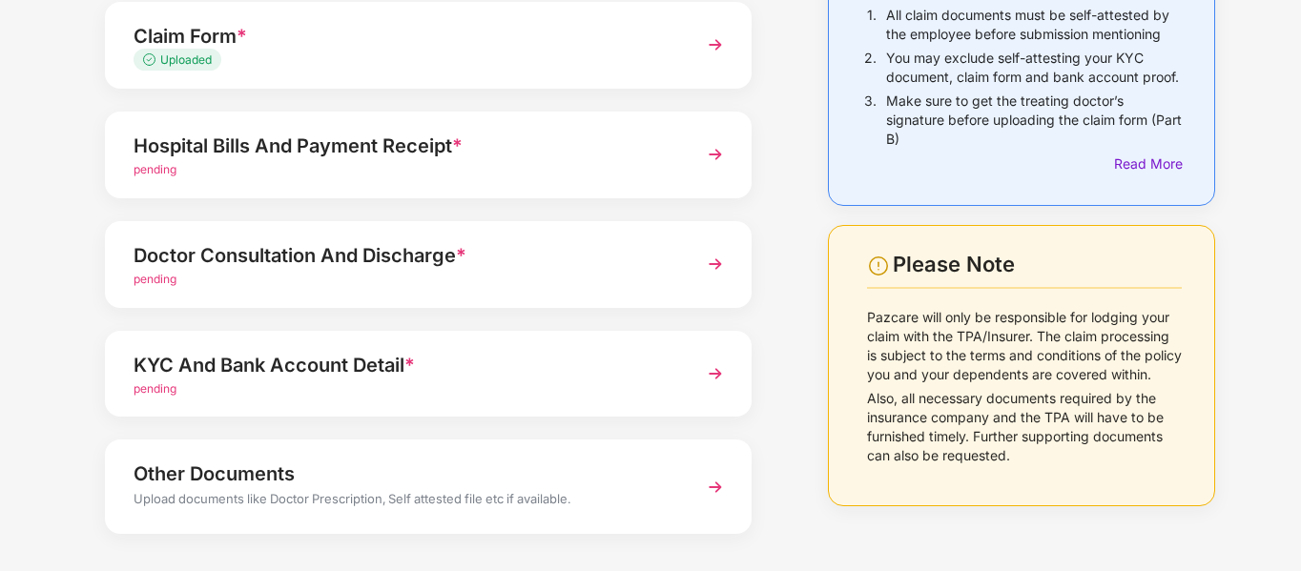 This screenshot has width=1301, height=571. What do you see at coordinates (1034, 120) in the screenshot?
I see `p: Make sure to get the treating doctor’s signature before uploading the claim form (Part B)` at bounding box center [1034, 120].